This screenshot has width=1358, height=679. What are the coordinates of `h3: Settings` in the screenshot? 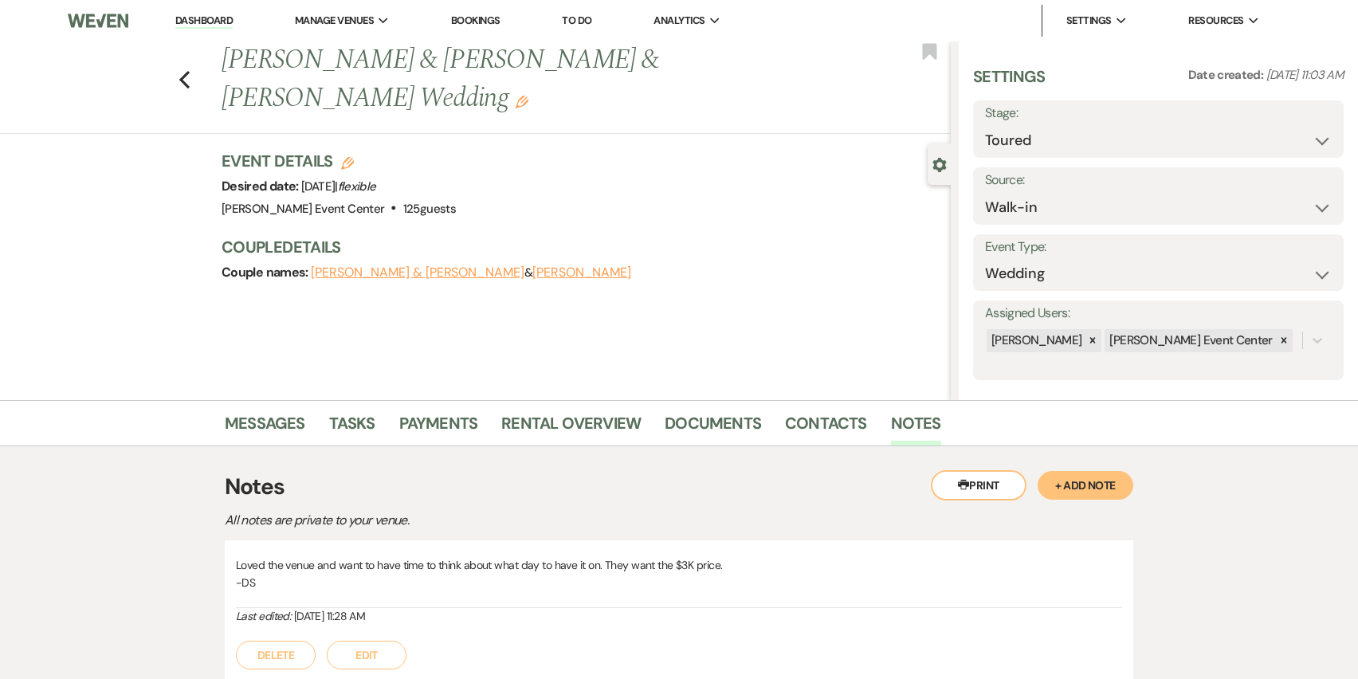 It's located at (1009, 83).